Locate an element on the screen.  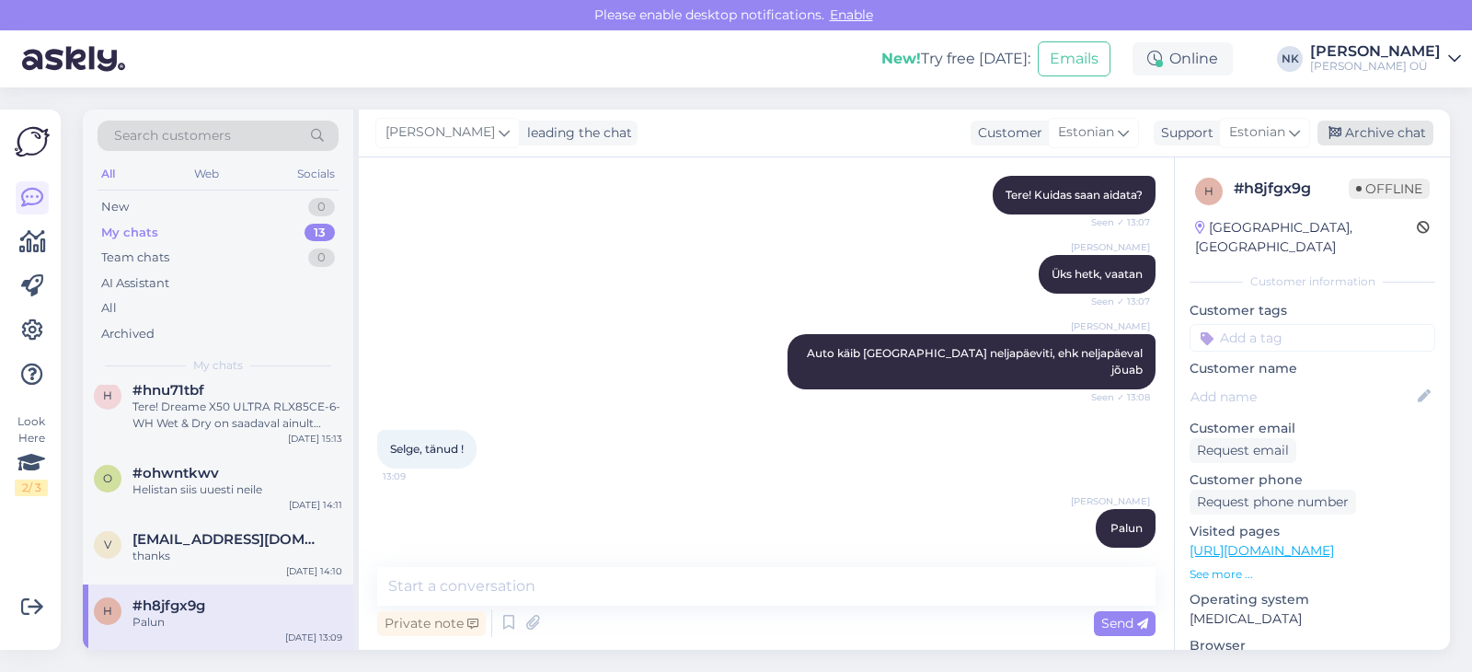
span: Üks hetk, vaatan is located at coordinates (1097, 273).